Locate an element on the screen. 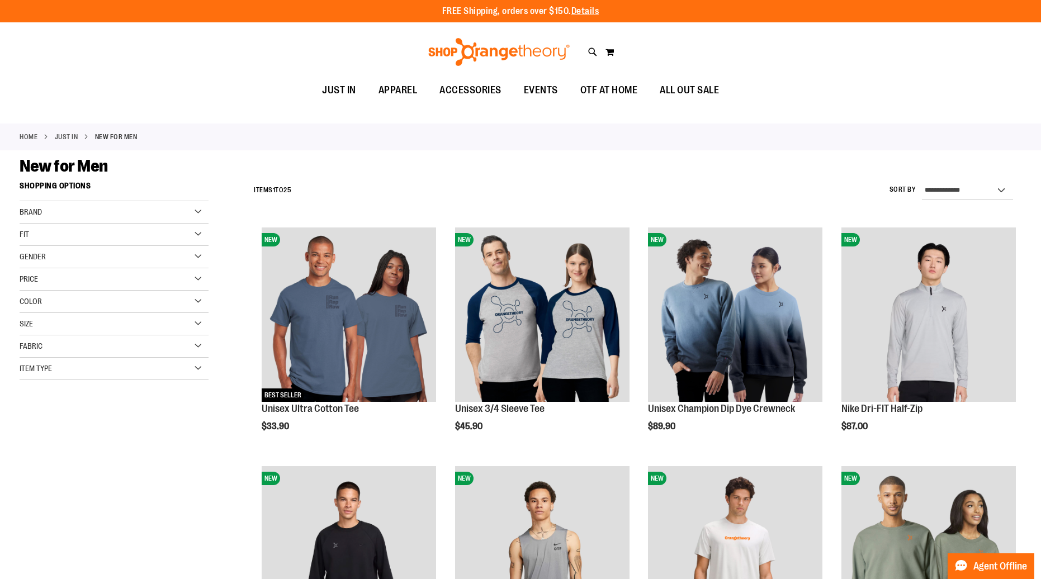 The height and width of the screenshot is (579, 1041). span: Gender is located at coordinates (32, 257).